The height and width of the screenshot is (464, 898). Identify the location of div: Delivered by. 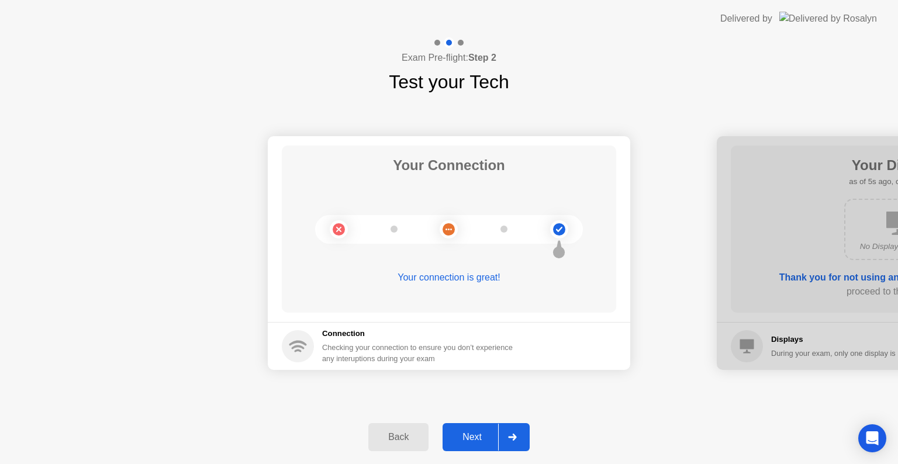
(746, 19).